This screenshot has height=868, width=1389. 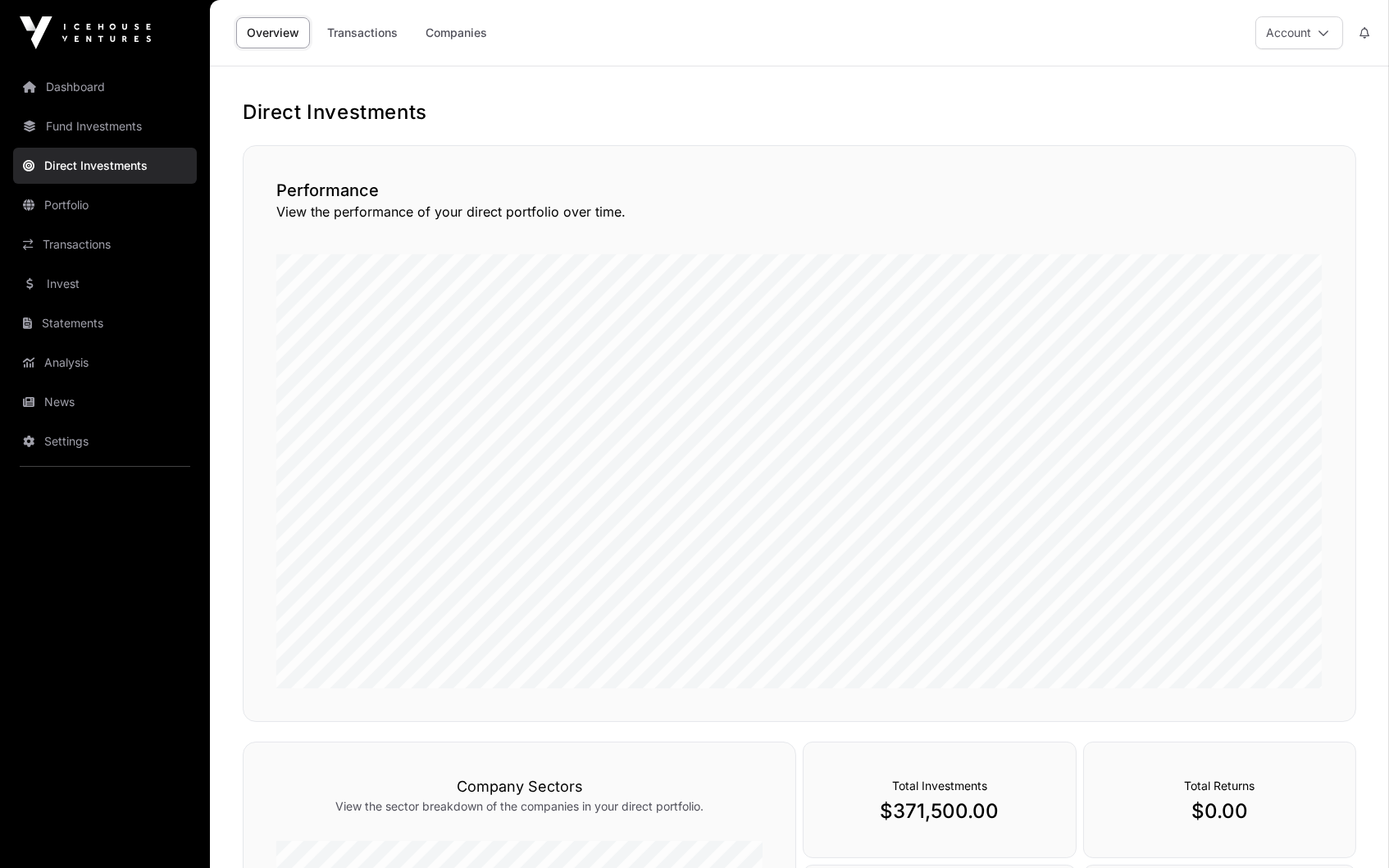 I want to click on button: Account, so click(x=1299, y=33).